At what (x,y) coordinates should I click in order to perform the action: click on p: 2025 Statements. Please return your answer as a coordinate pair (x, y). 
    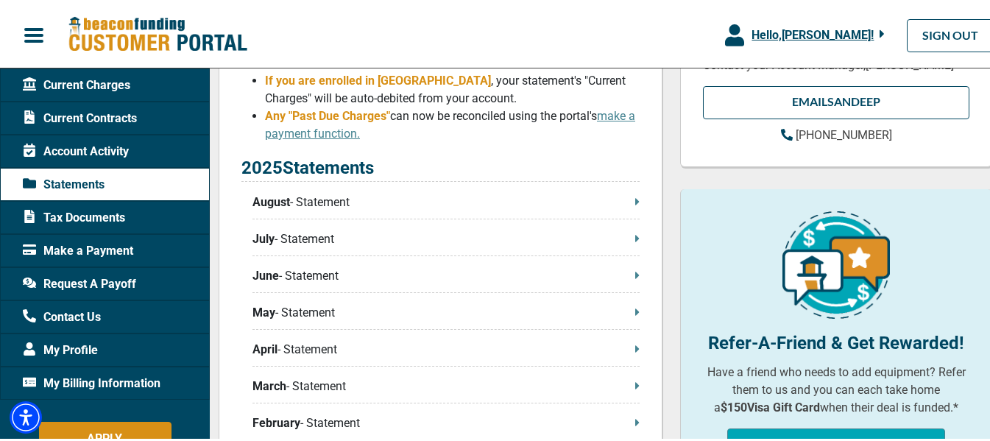
    Looking at the image, I should click on (440, 166).